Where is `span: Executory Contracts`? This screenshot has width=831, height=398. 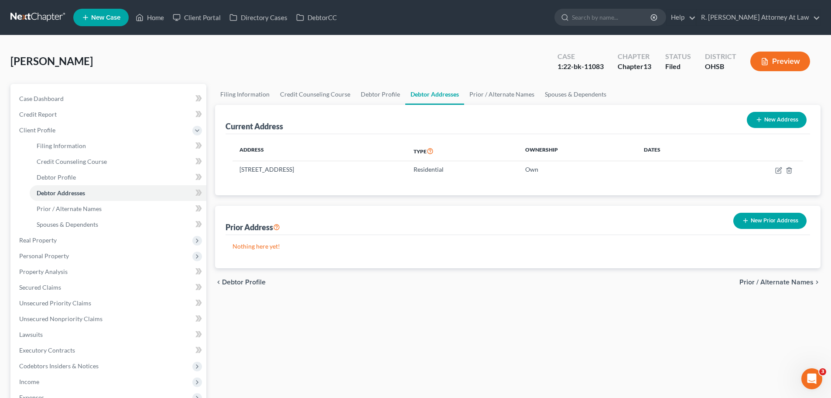
span: Executory Contracts is located at coordinates (47, 350).